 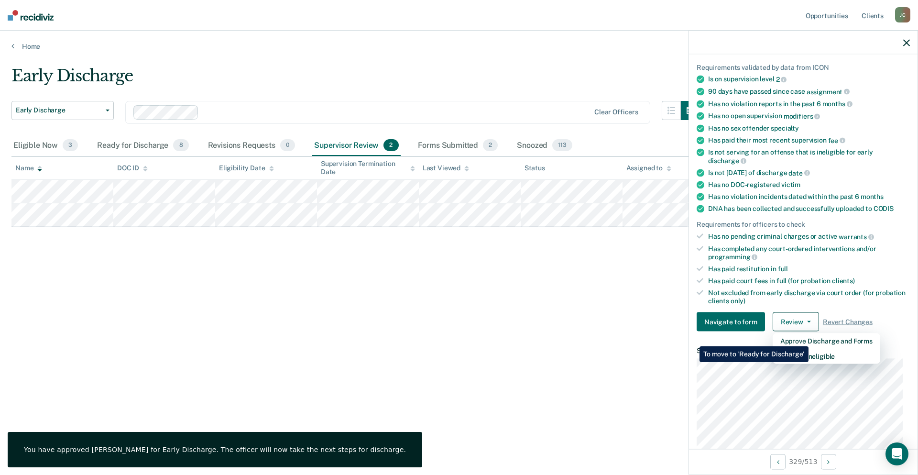 What do you see at coordinates (733, 322) in the screenshot?
I see `a: Navigate to form link` at bounding box center [733, 322].